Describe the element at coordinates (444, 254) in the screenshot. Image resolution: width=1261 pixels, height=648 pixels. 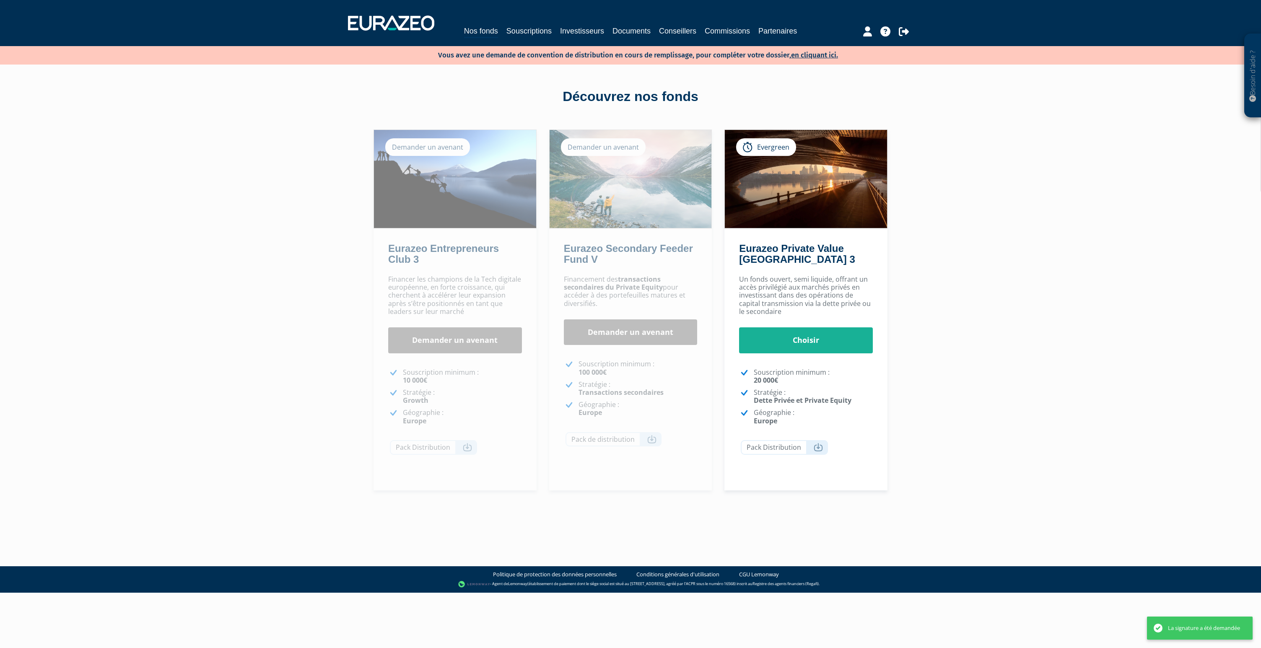
I see `a: Eurazeo Entrepreneurs Club 3` at that location.